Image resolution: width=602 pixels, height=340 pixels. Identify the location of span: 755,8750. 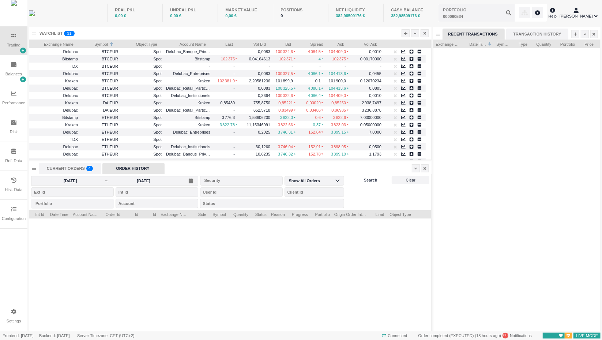
(262, 103).